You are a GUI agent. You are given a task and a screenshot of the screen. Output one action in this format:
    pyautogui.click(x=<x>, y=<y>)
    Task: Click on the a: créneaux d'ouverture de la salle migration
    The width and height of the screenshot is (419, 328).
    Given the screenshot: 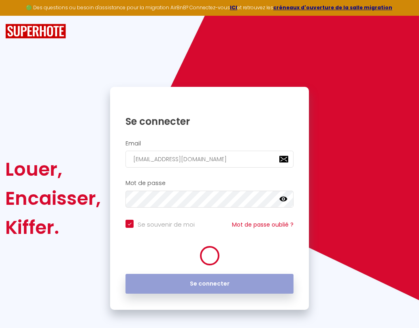 What is the action you would take?
    pyautogui.click(x=332, y=7)
    